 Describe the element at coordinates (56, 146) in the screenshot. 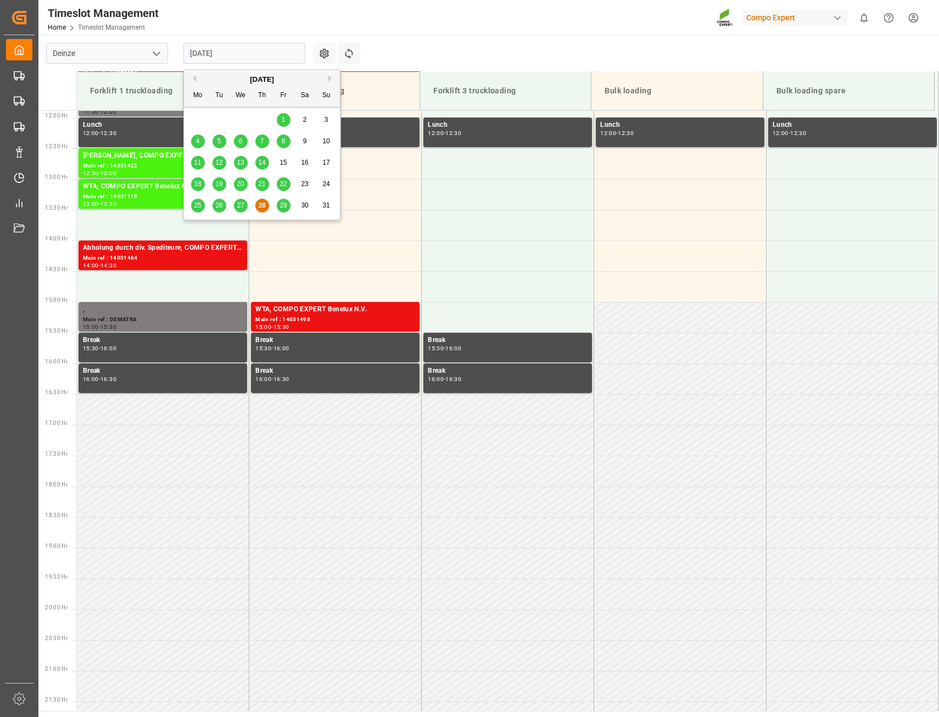

I see `span: 12:30 Hr` at that location.